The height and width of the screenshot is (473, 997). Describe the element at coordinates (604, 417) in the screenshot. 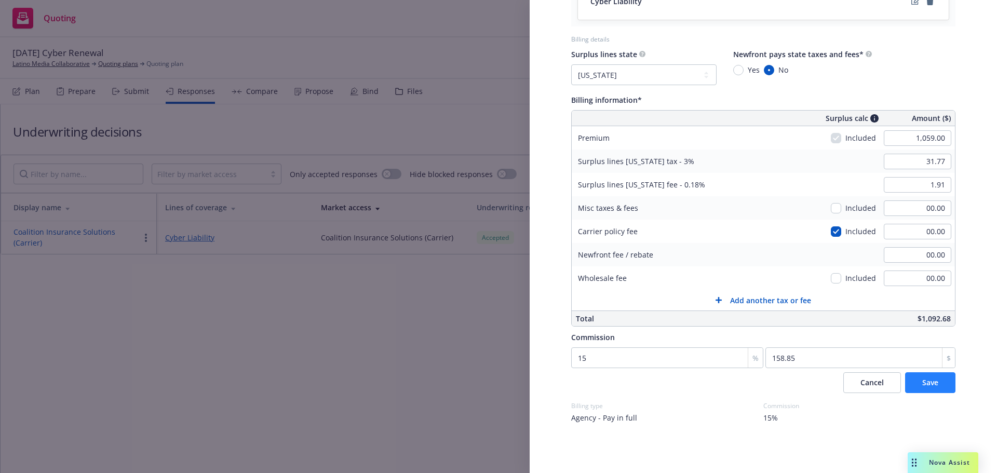

I see `span: Agency - Pay in full` at that location.